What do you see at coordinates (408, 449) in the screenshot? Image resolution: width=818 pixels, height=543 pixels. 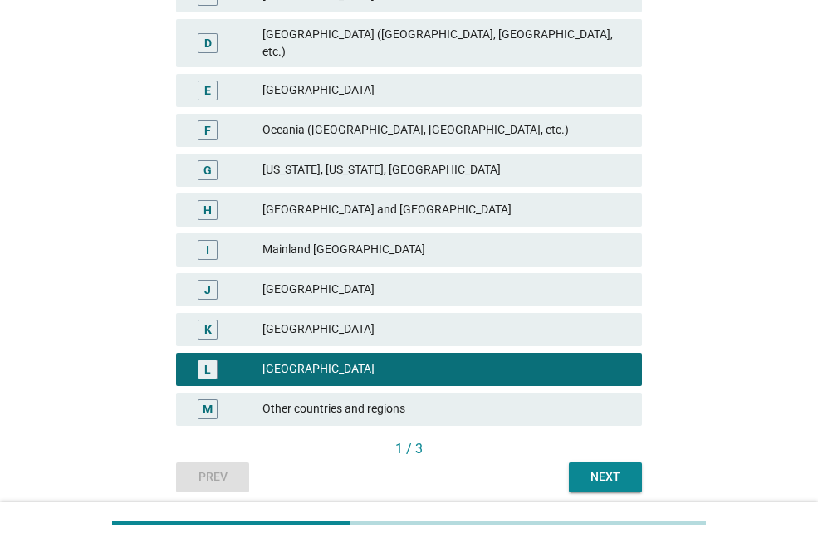 I see `div: 1 / 3` at bounding box center [408, 449].